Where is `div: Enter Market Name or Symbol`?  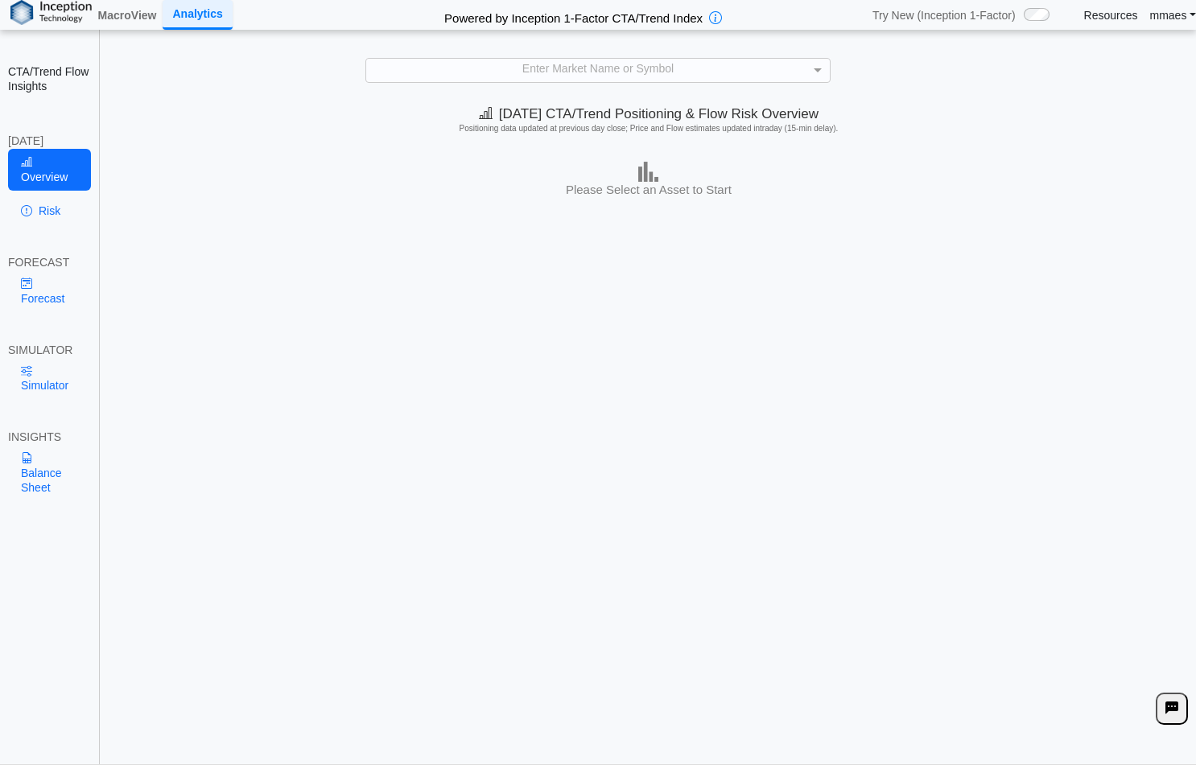
div: Enter Market Name or Symbol is located at coordinates (598, 70).